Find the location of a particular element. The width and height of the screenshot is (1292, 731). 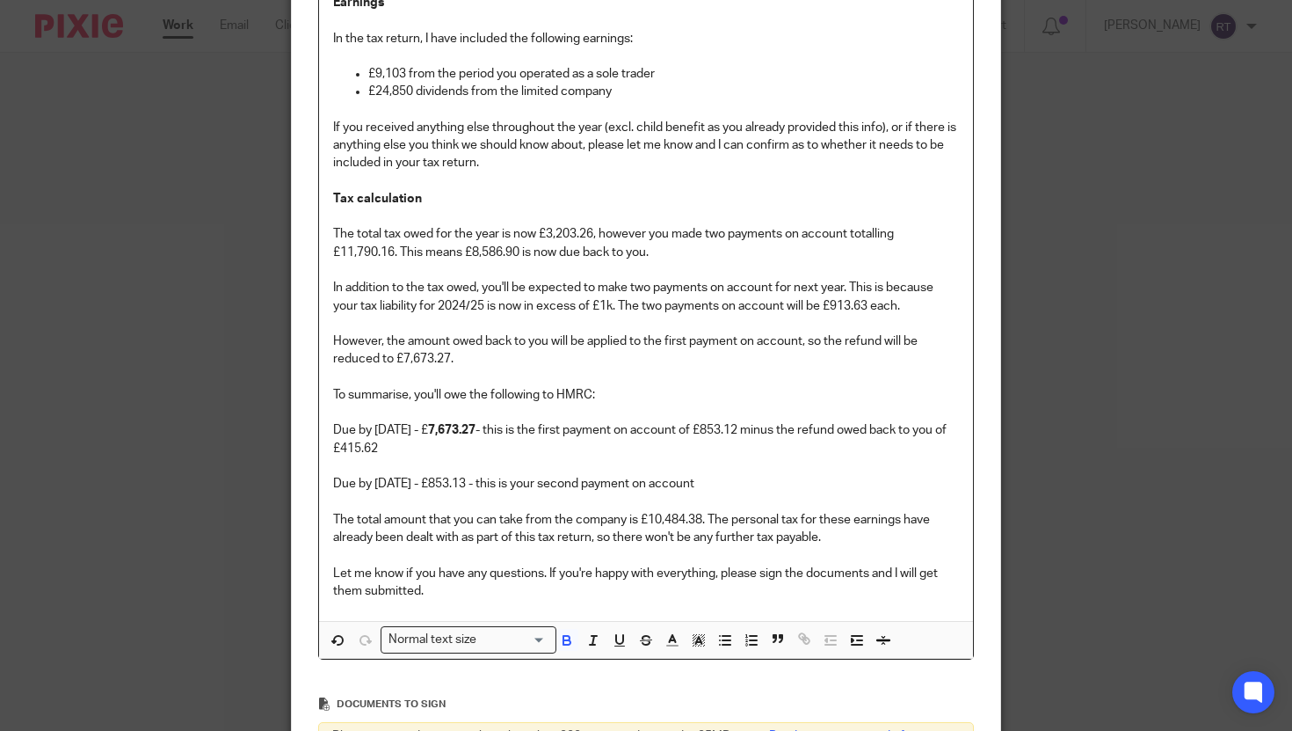

p: If you received anything else throughout the year (excl. child benefit as you already provided th... is located at coordinates (646, 145).